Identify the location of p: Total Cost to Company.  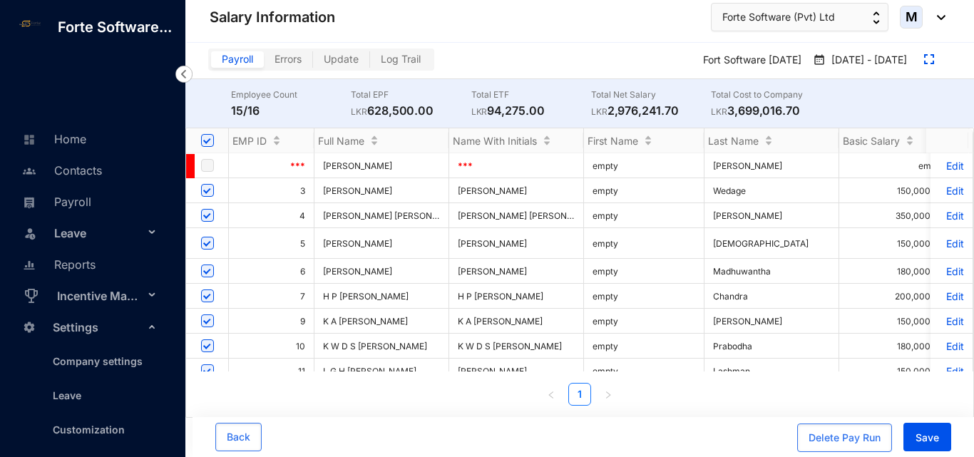
(770, 95).